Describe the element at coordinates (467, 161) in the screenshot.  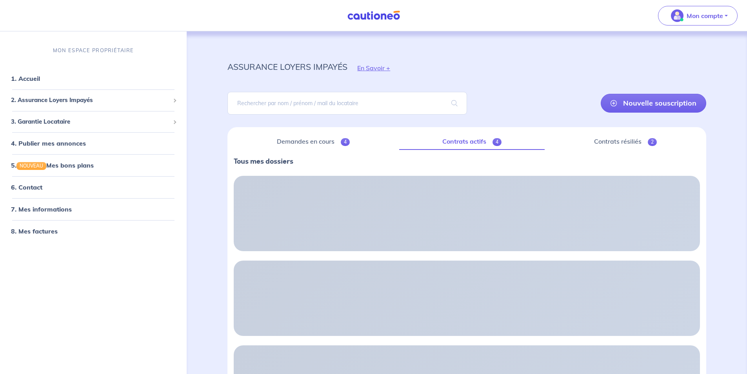
I see `p: Tous mes dossiers` at that location.